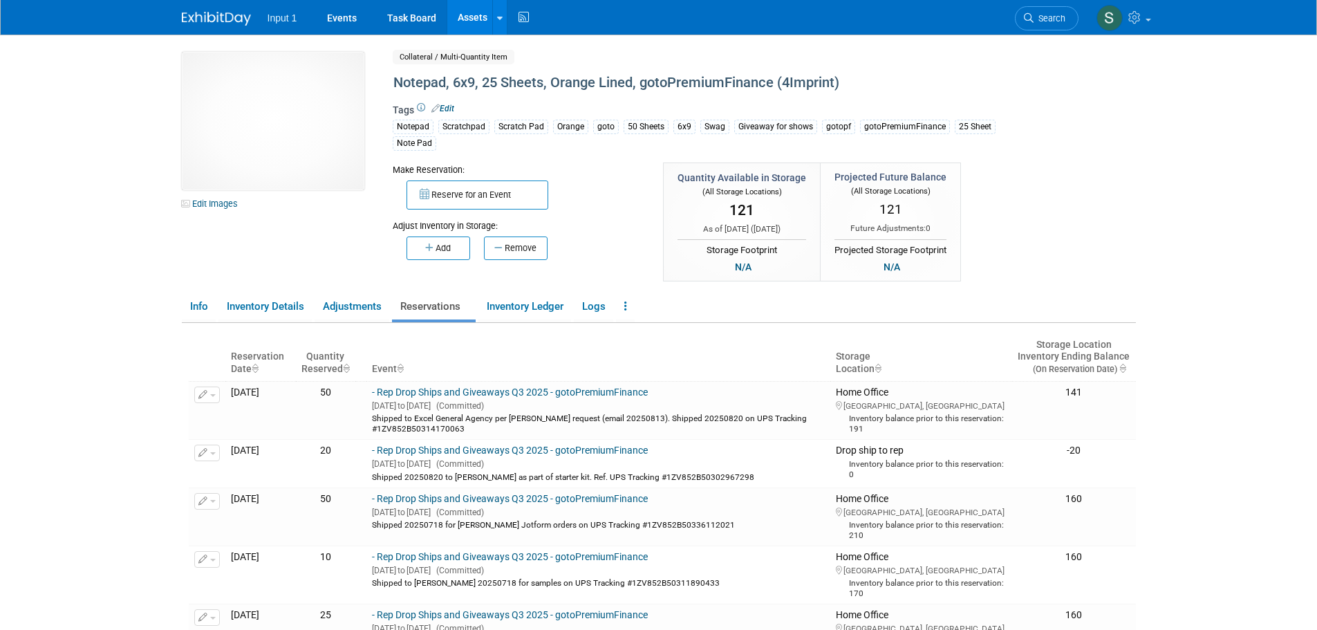  I want to click on a: Edit, so click(442, 109).